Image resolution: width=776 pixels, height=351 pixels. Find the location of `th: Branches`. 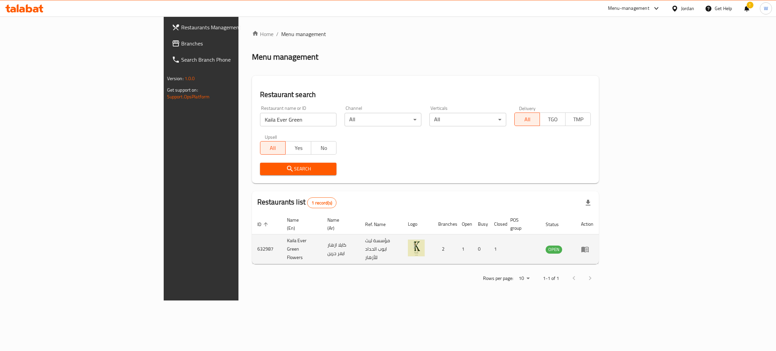

th: Branches is located at coordinates (445, 224).